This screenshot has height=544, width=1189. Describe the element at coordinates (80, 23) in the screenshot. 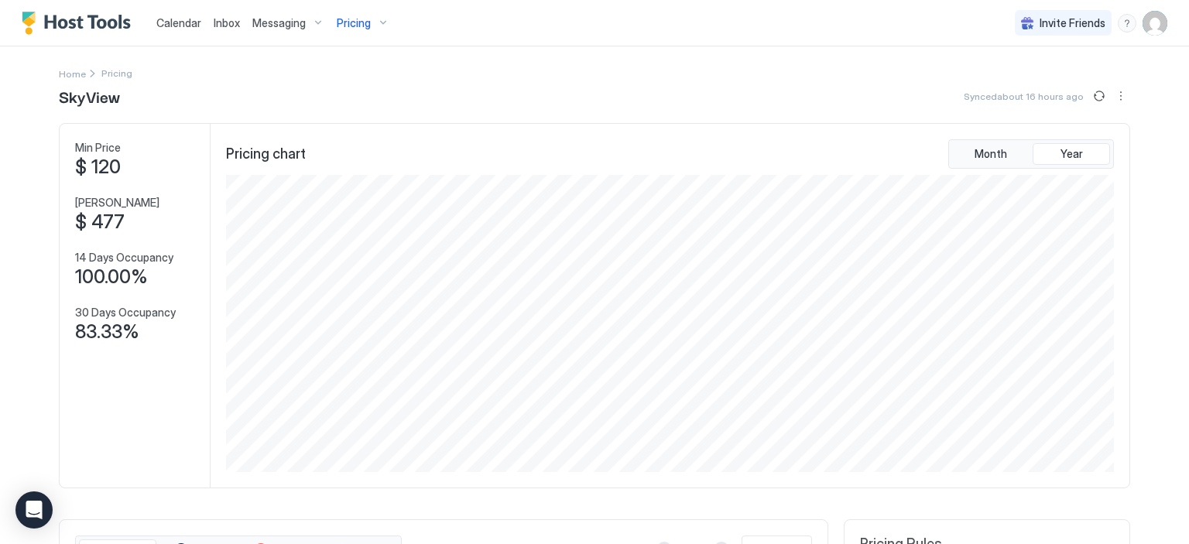

I see `div: Host Tools Logo` at that location.